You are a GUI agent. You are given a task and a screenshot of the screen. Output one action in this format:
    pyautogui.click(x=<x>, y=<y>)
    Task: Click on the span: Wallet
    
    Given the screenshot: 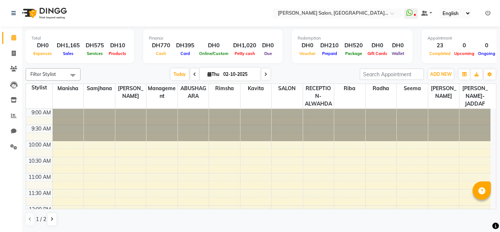 What is the action you would take?
    pyautogui.click(x=398, y=53)
    